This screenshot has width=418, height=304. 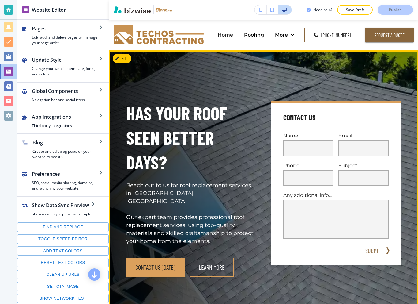 I want to click on h2: Pages, so click(x=65, y=28).